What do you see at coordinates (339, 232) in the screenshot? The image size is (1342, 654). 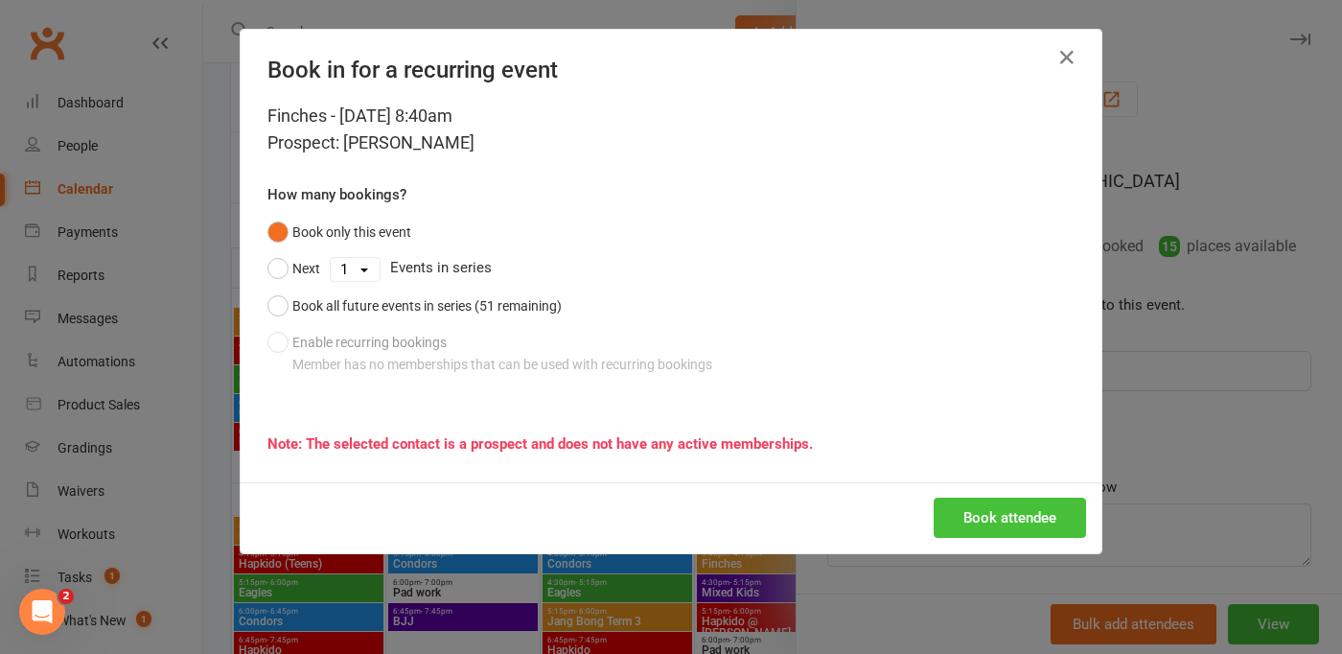 I see `button: Book only this event` at bounding box center [339, 232].